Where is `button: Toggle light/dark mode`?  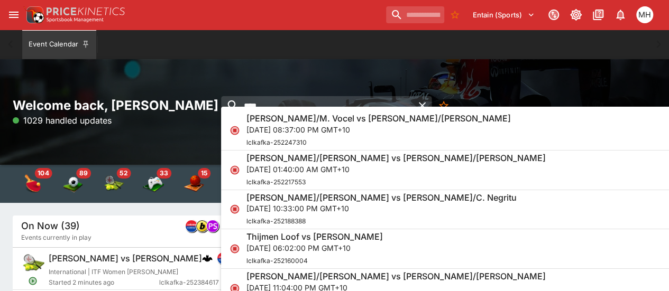 button: Toggle light/dark mode is located at coordinates (576, 15).